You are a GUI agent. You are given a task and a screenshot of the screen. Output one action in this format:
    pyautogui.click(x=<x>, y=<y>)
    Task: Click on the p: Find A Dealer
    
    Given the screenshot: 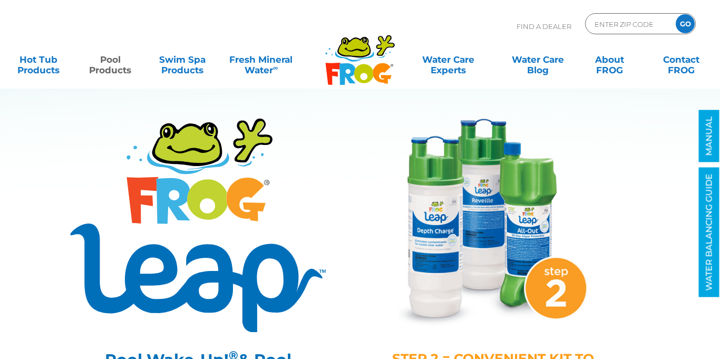 What is the action you would take?
    pyautogui.click(x=544, y=26)
    